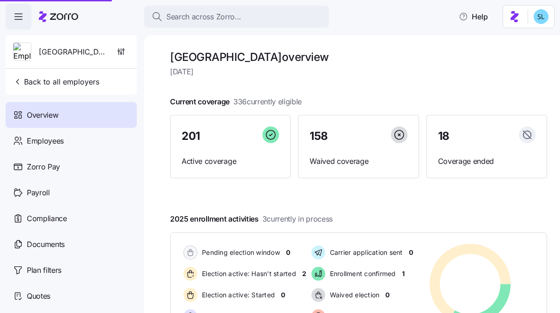 The width and height of the screenshot is (560, 313). Describe the element at coordinates (43, 115) in the screenshot. I see `span: Overview` at that location.